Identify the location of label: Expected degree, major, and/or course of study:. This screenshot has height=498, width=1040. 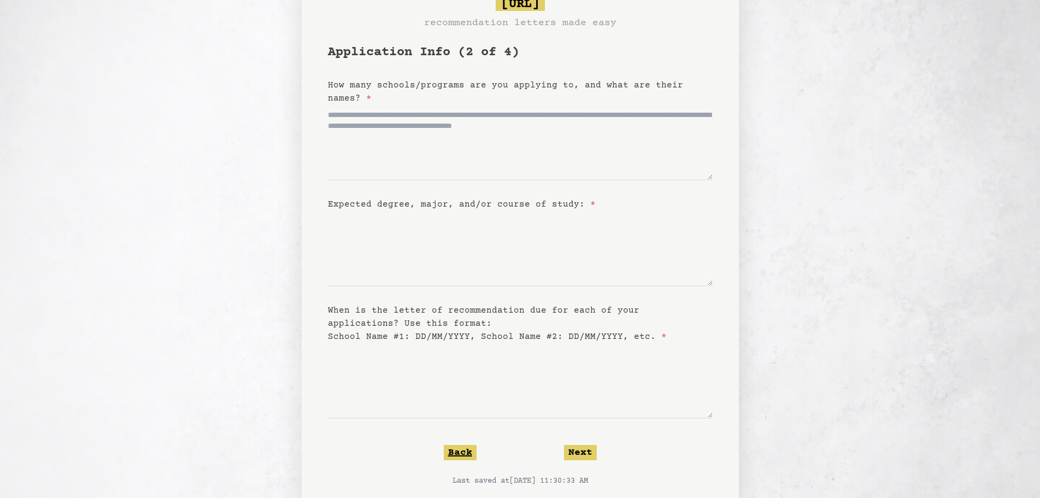
(462, 204).